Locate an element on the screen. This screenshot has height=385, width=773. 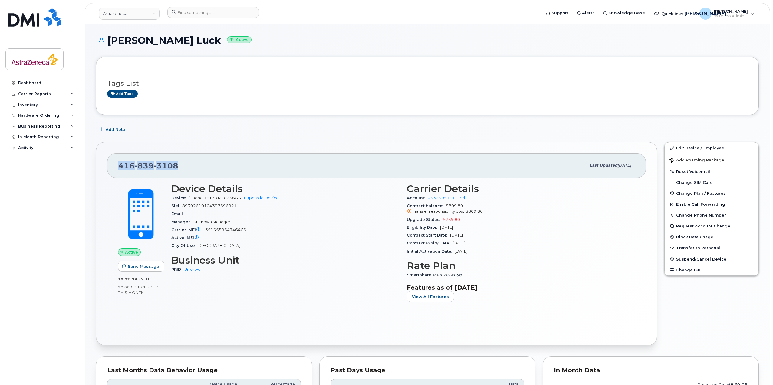
span: Active is located at coordinates (131, 252).